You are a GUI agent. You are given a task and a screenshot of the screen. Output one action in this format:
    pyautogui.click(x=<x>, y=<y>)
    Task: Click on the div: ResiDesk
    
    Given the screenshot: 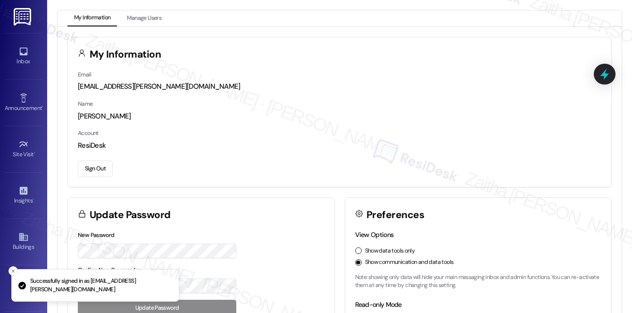 What is the action you would take?
    pyautogui.click(x=340, y=145)
    